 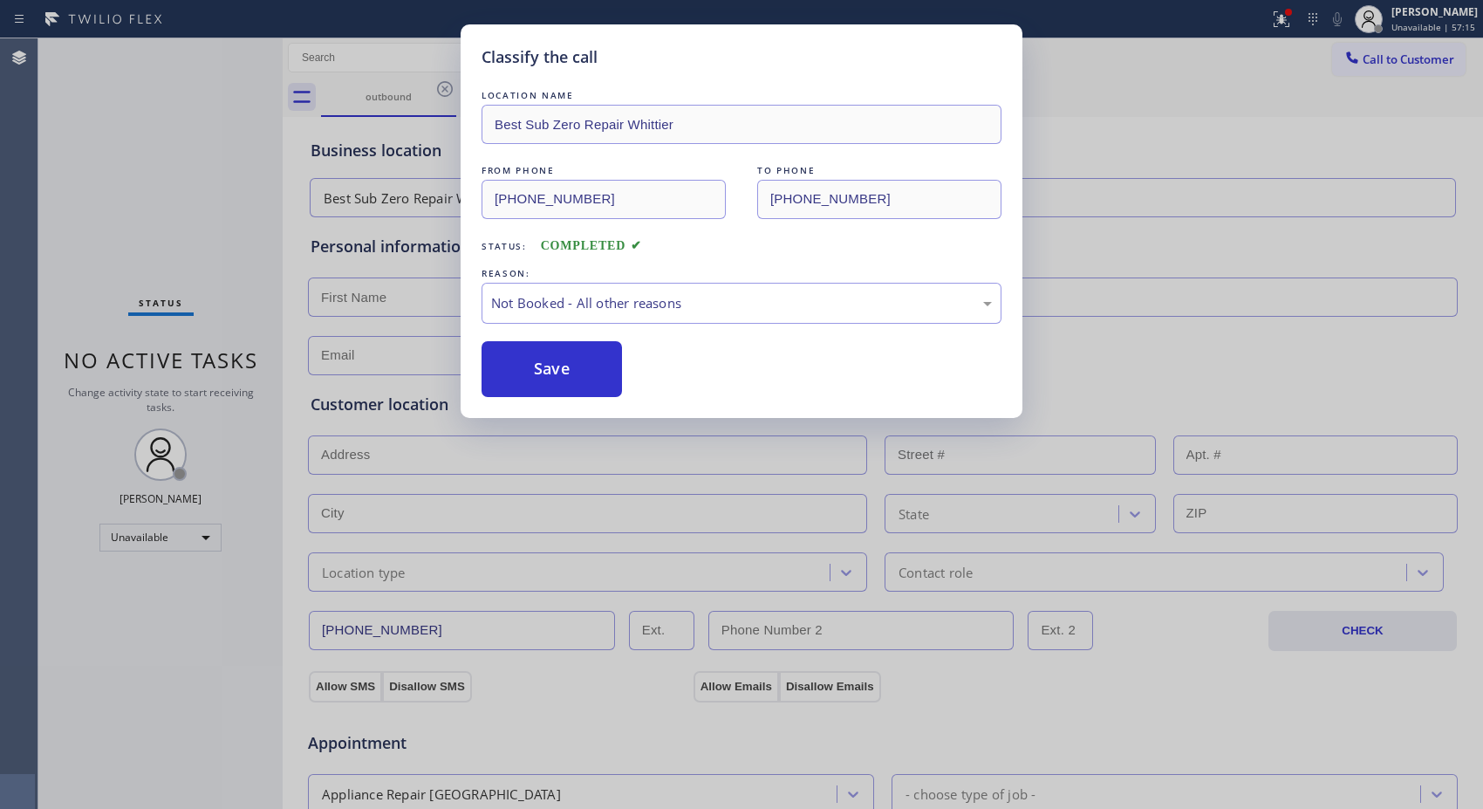 What do you see at coordinates (604, 199) in the screenshot?
I see `input: From phone` at bounding box center [604, 199].